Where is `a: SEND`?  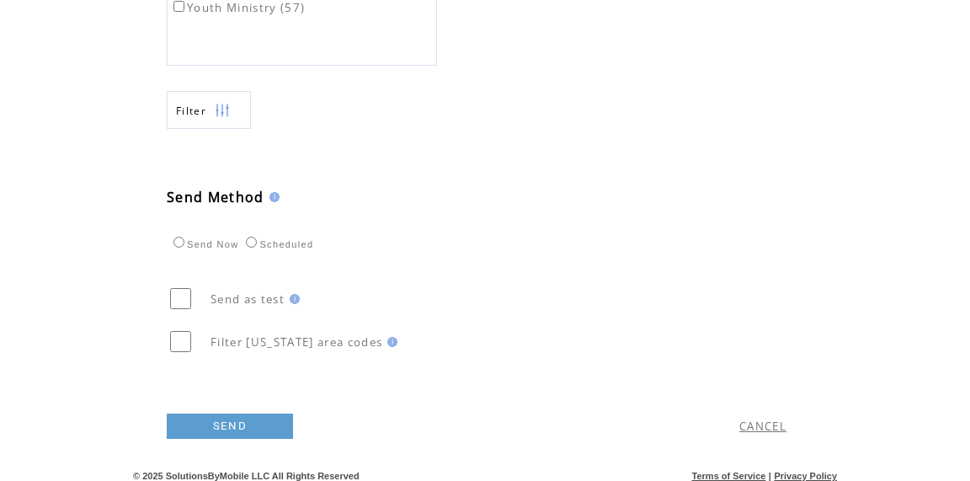 a: SEND is located at coordinates (230, 426).